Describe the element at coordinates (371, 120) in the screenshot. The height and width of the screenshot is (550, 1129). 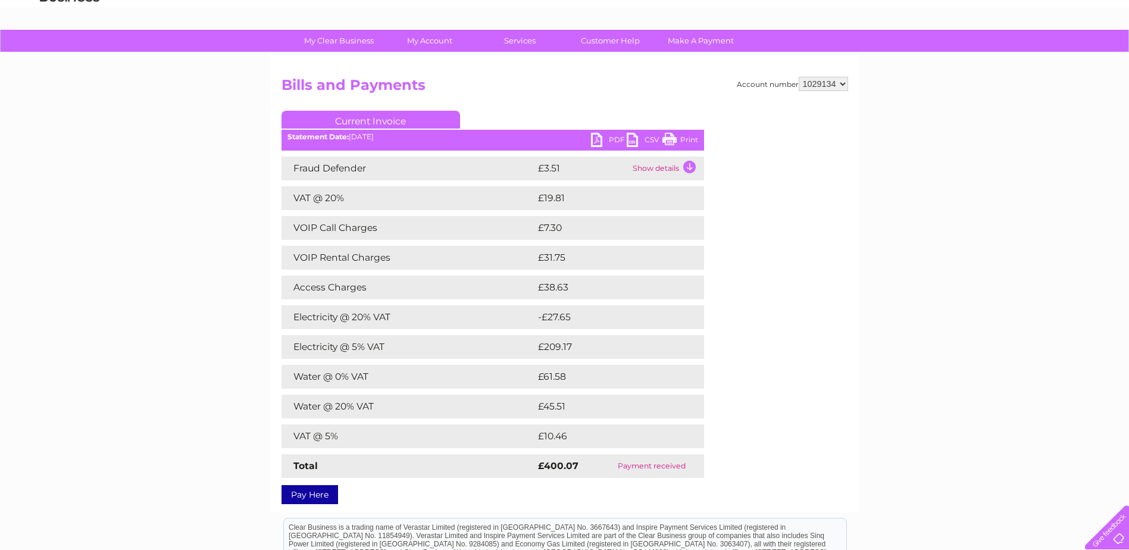
I see `a: Current Invoice` at that location.